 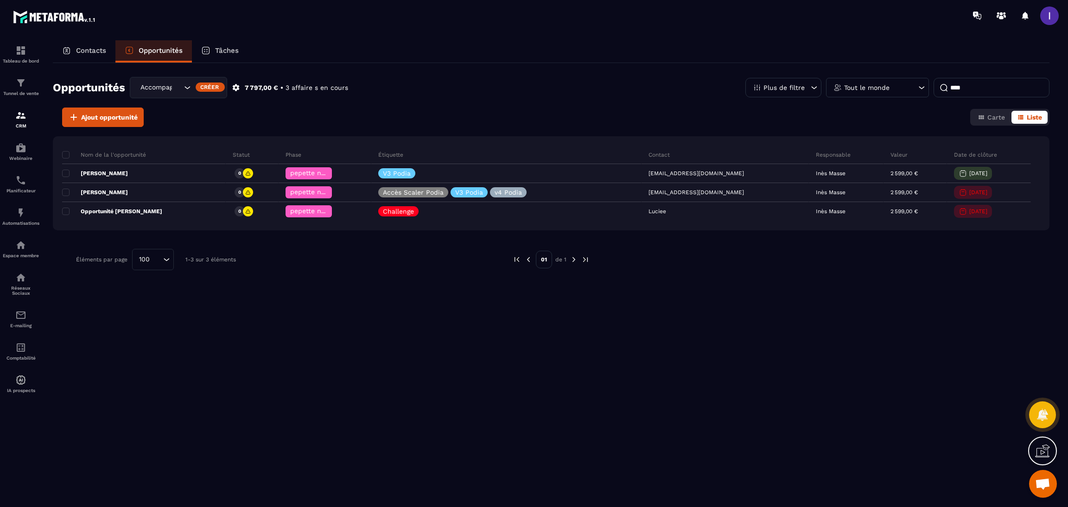 I want to click on button: Carte, so click(x=991, y=117).